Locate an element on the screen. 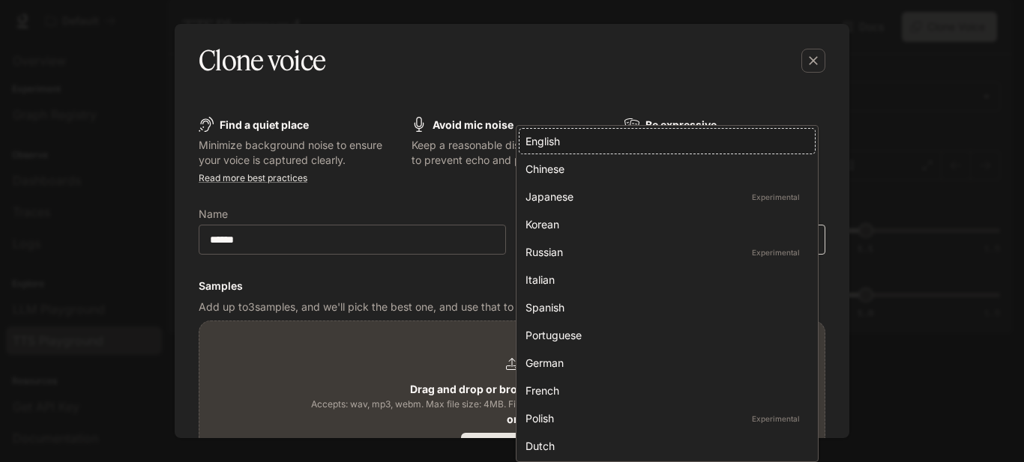  div: Spanish is located at coordinates (664, 307).